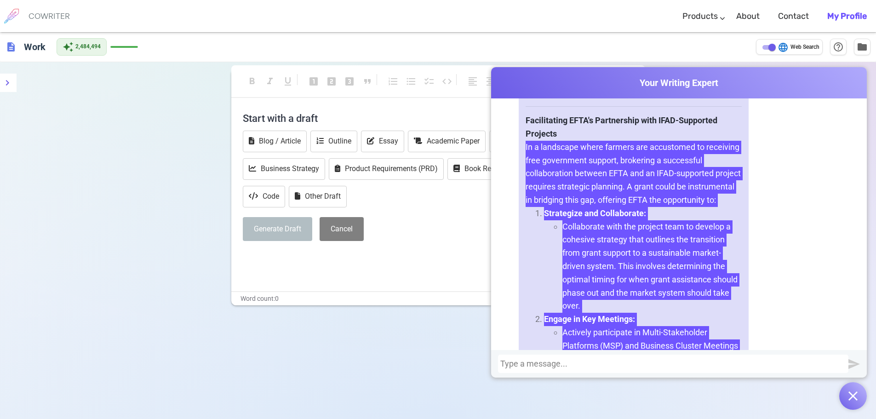 This screenshot has height=419, width=876. Describe the element at coordinates (411, 81) in the screenshot. I see `span: format_list_bulleted` at that location.